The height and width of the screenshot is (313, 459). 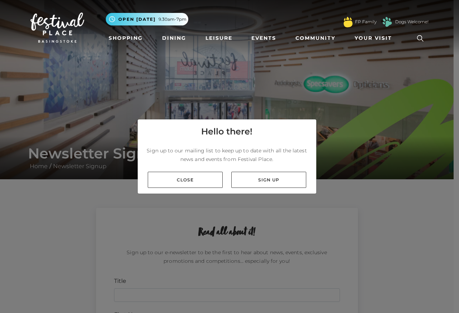 What do you see at coordinates (411, 22) in the screenshot?
I see `a: Dogs Welcome!` at bounding box center [411, 22].